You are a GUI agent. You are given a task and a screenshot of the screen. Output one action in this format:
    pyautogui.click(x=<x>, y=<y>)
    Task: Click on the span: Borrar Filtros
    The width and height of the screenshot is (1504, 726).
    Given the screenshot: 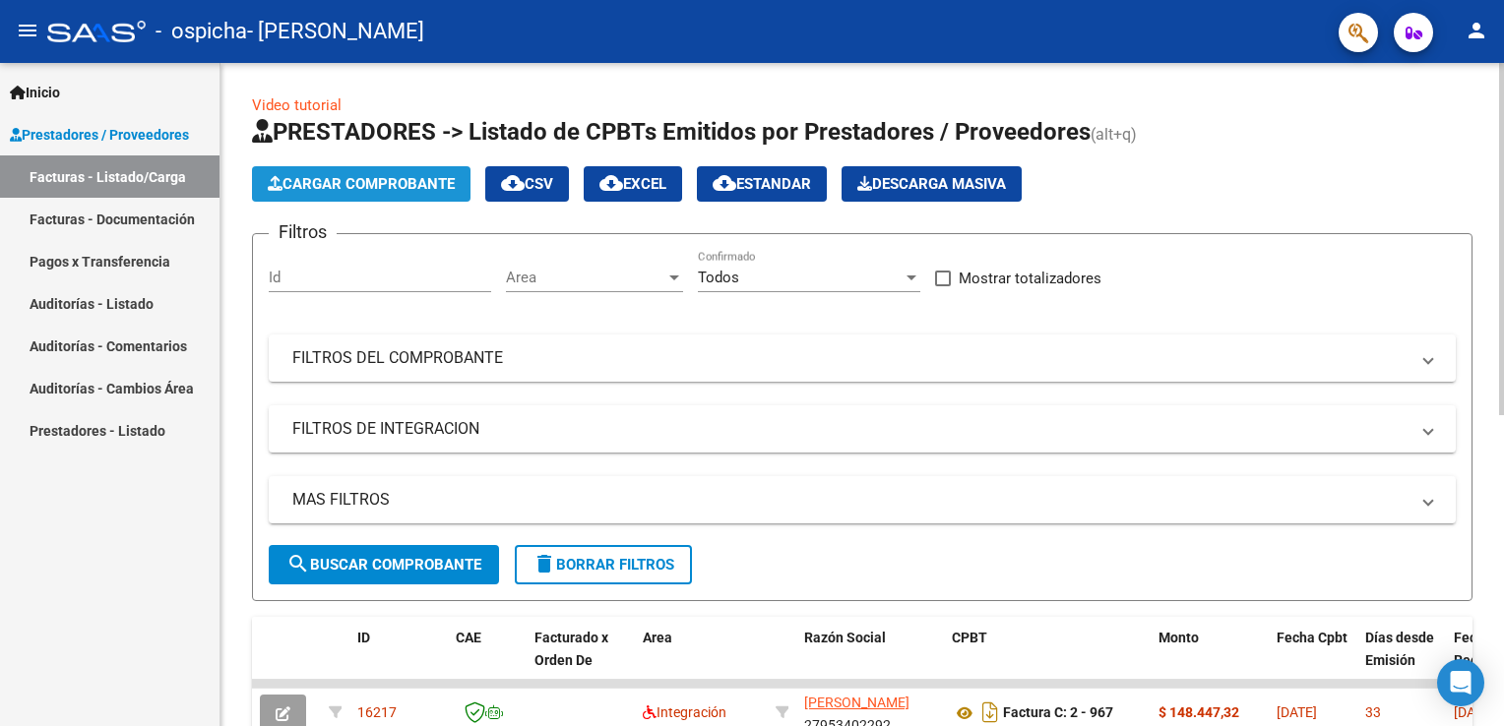 What is the action you would take?
    pyautogui.click(x=603, y=565)
    